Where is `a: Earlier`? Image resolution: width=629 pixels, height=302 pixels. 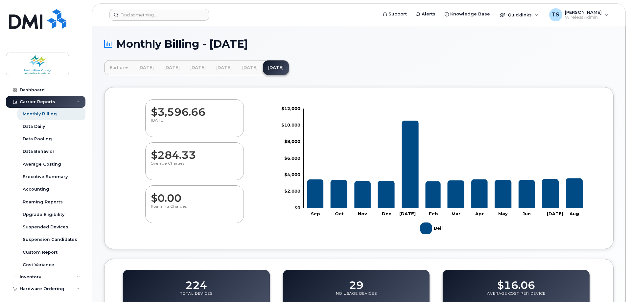 a: Earlier is located at coordinates (119, 68).